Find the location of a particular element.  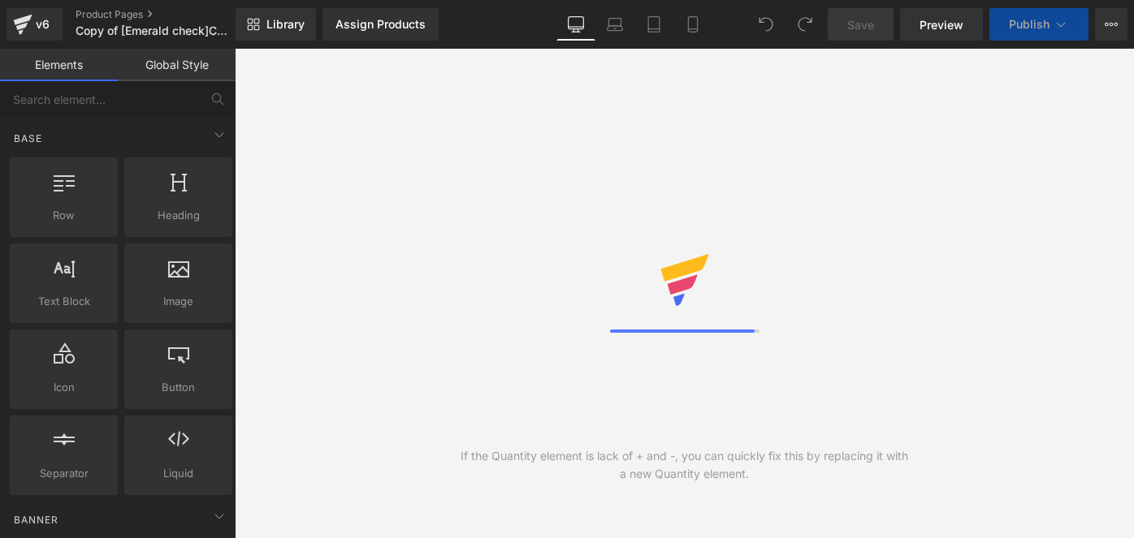

button: Redo is located at coordinates (805, 24).